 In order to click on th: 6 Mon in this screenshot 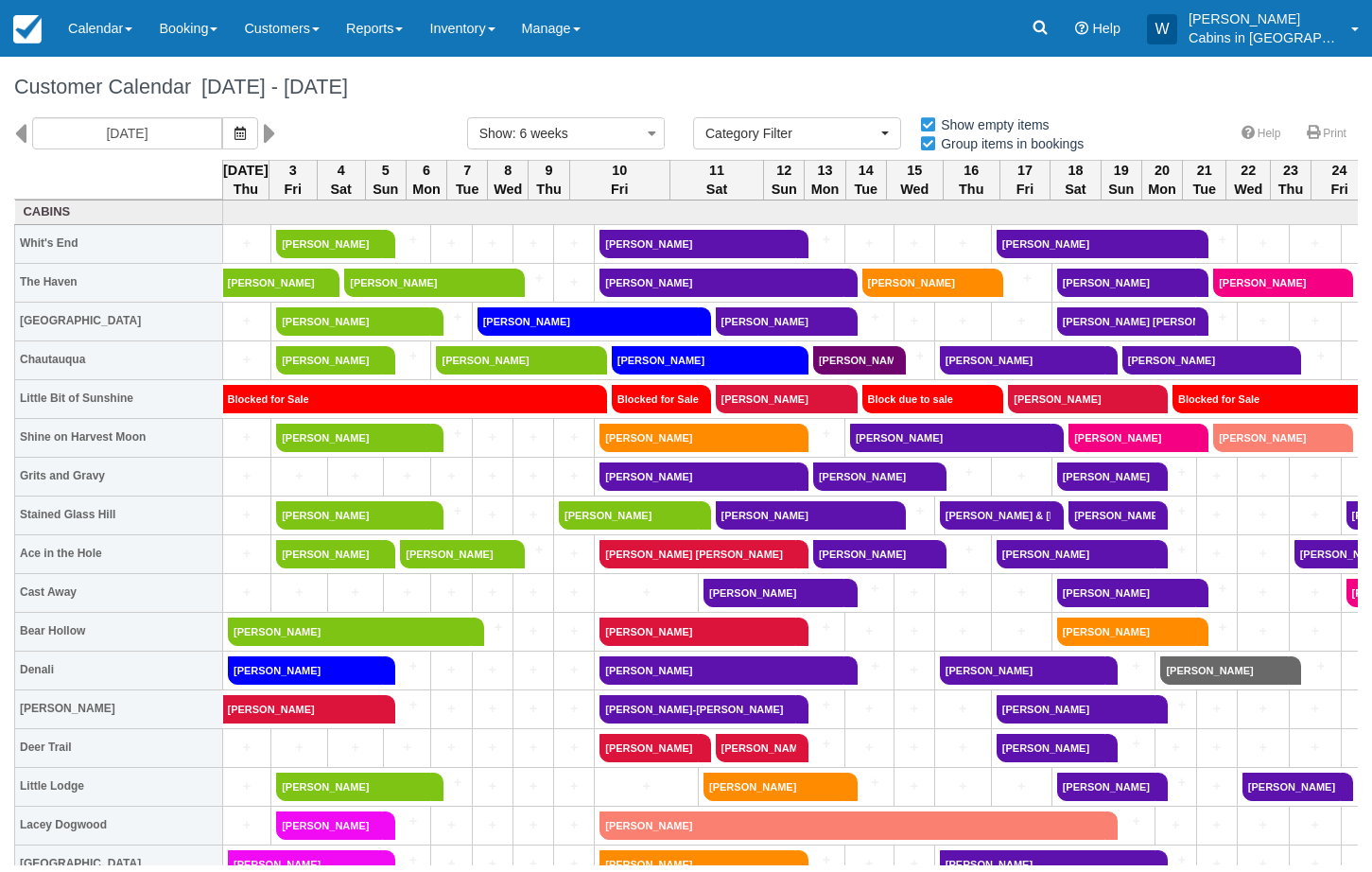, I will do `click(425, 180)`.